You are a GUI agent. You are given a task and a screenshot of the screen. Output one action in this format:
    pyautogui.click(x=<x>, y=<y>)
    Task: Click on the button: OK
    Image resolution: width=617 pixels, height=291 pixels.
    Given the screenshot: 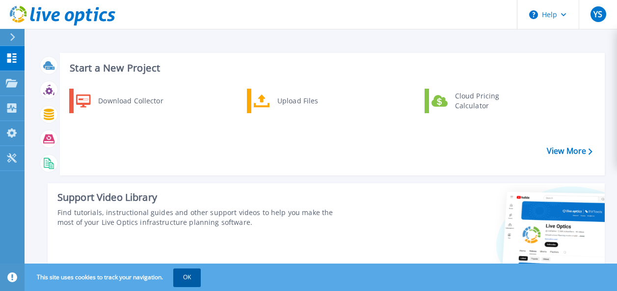 What is the action you would take?
    pyautogui.click(x=187, y=278)
    